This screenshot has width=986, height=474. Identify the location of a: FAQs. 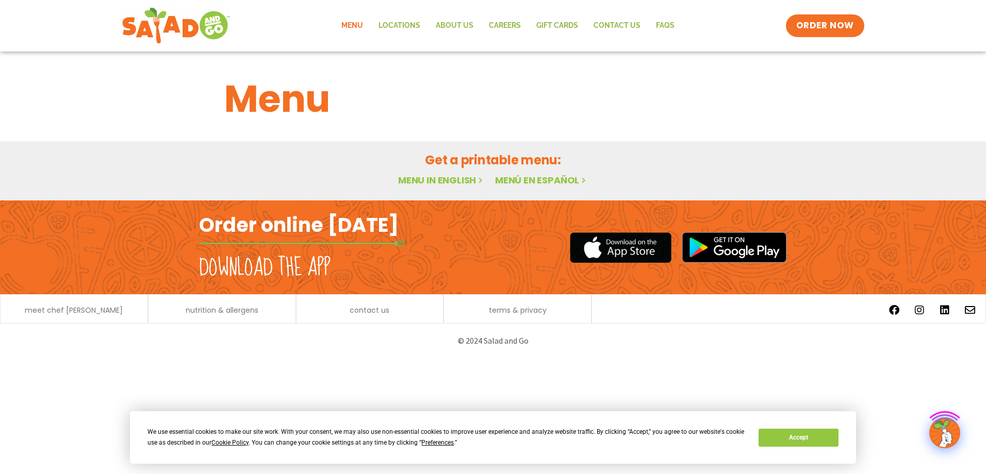
(665, 26).